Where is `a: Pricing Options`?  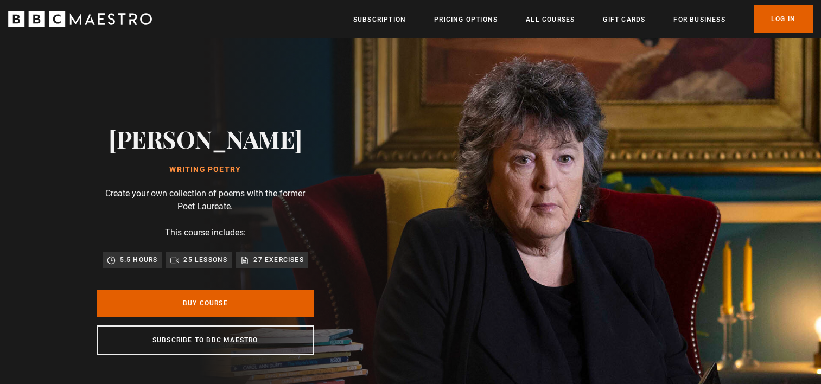
a: Pricing Options is located at coordinates (466, 20).